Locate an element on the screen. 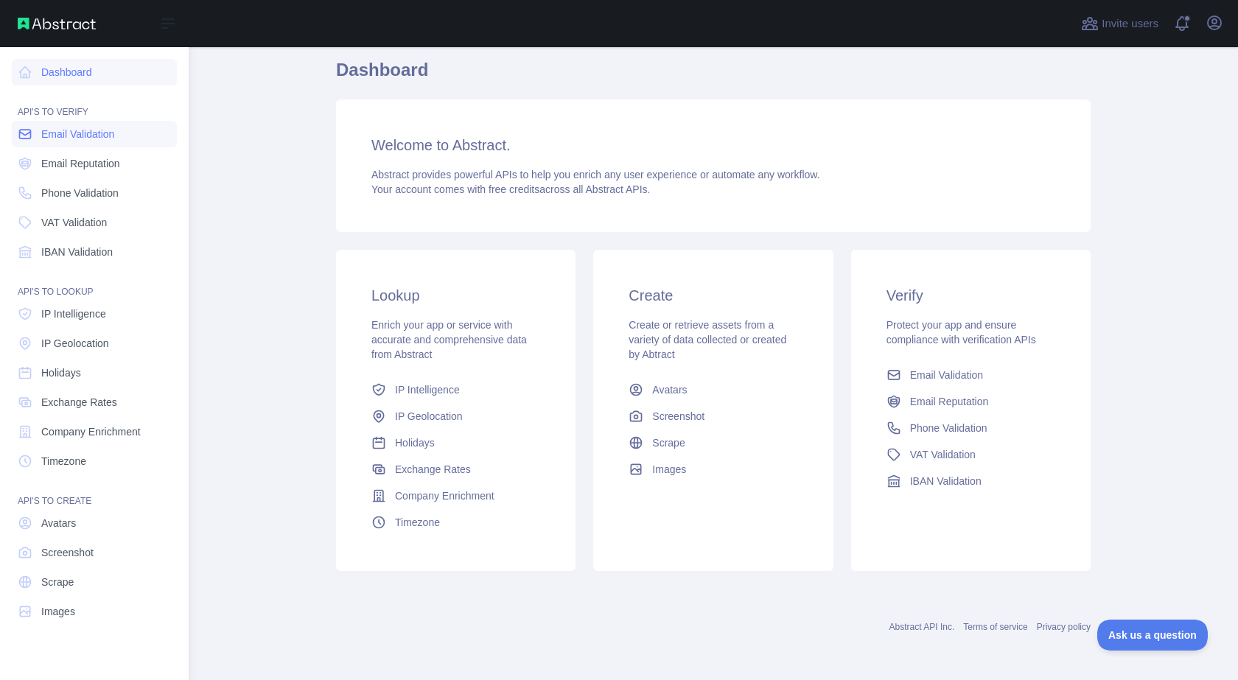 The width and height of the screenshot is (1238, 680). div: API'S TO CREATE is located at coordinates (94, 492).